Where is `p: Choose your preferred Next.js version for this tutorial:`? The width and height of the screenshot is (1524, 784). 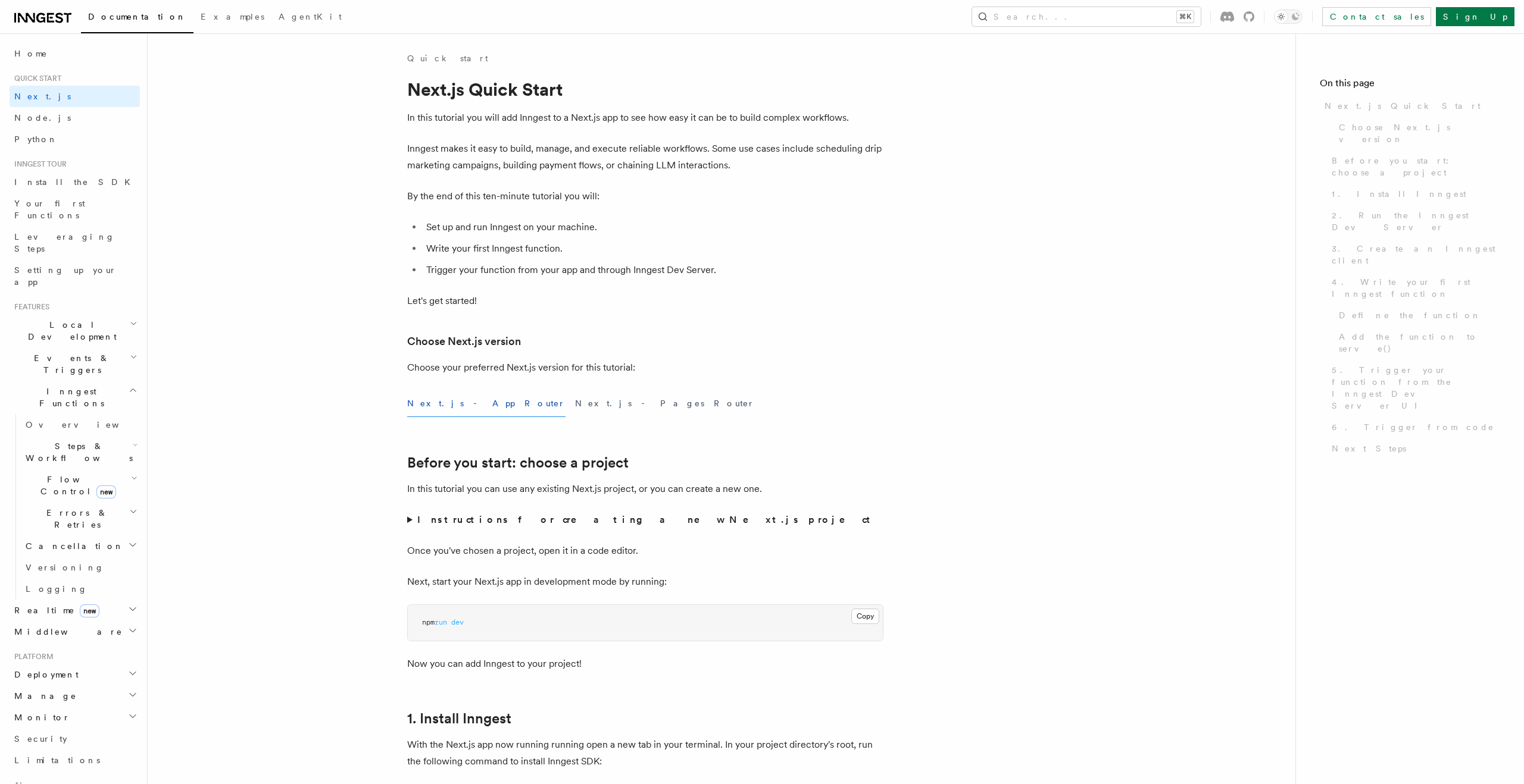 p: Choose your preferred Next.js version for this tutorial: is located at coordinates (645, 368).